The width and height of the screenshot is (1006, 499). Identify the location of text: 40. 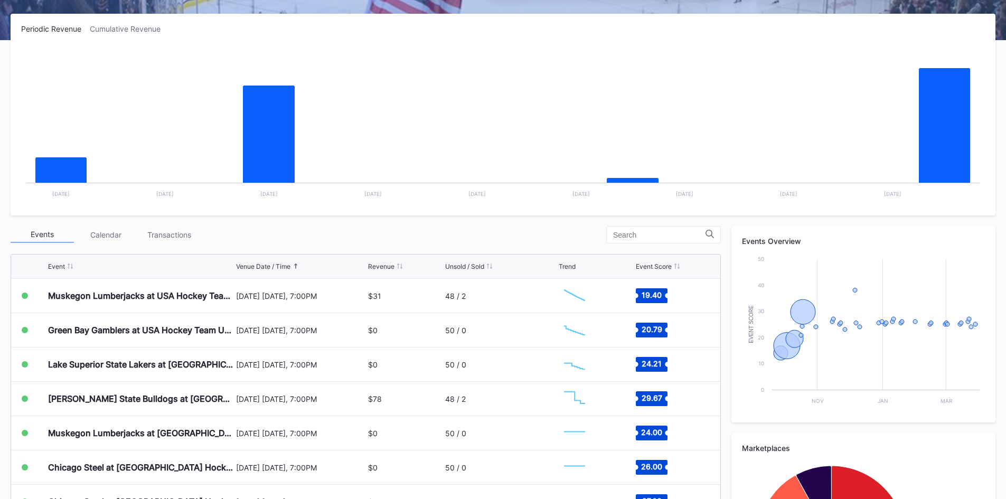
(761, 285).